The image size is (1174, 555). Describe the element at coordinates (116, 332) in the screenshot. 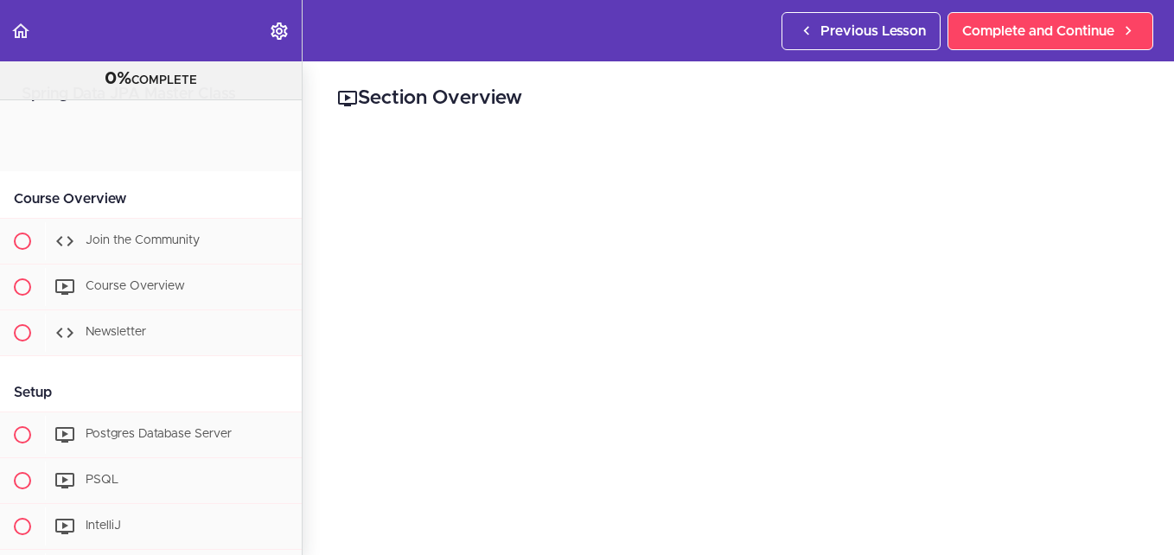

I see `span: Newsletter` at that location.